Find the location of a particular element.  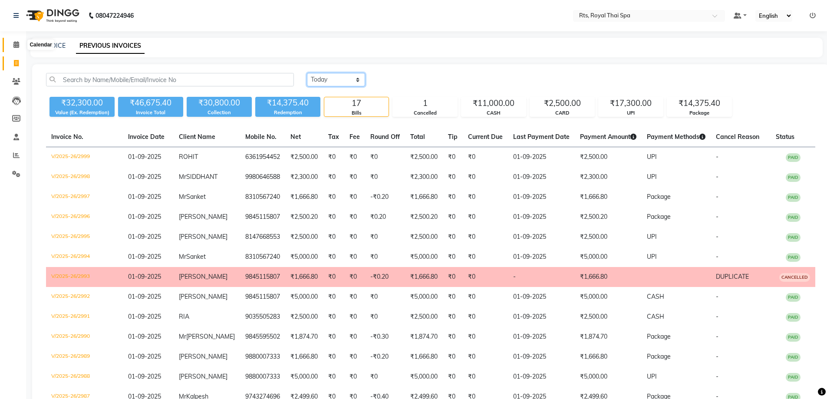

span: Current Due is located at coordinates (486, 137).